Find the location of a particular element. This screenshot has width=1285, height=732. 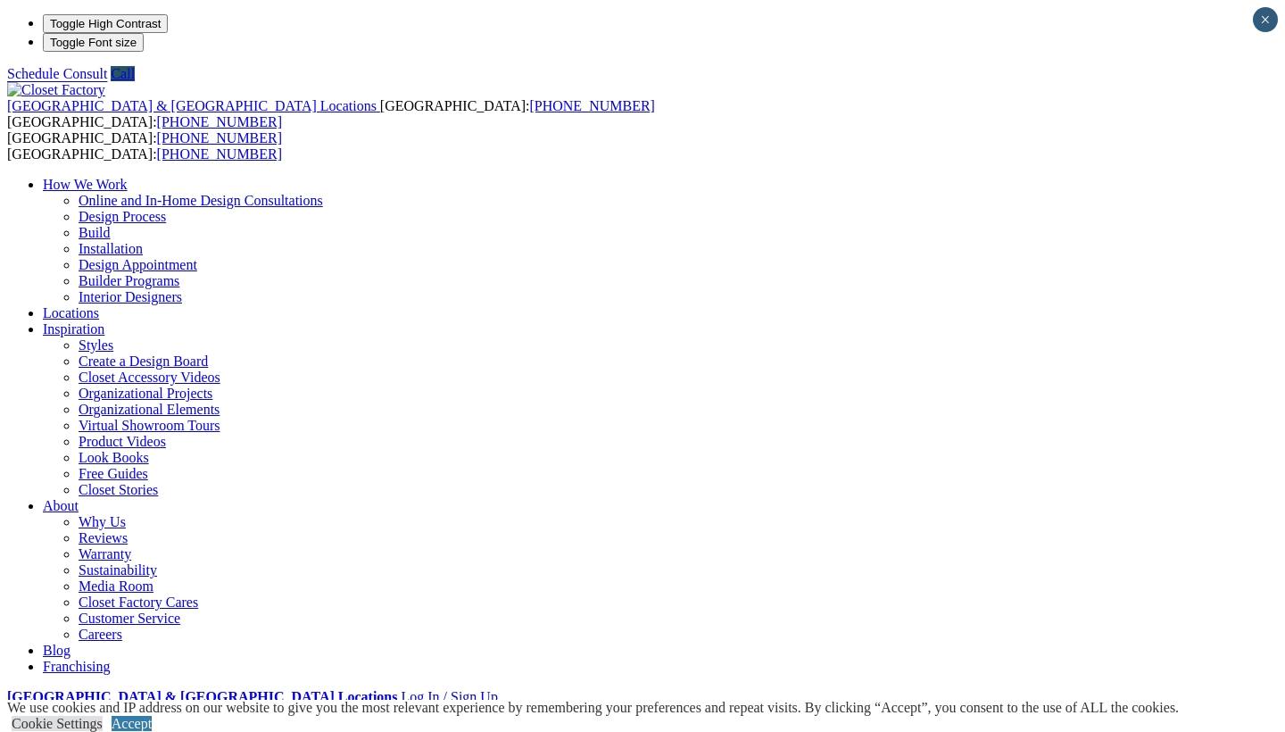

a: Blog is located at coordinates (56, 650).